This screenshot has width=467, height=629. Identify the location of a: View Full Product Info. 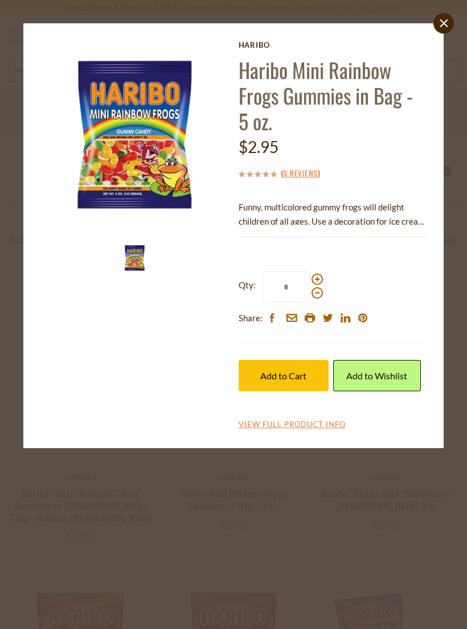
(292, 425).